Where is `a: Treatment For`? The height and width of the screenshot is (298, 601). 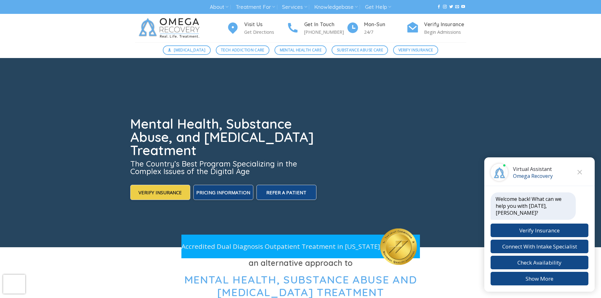
a: Treatment For is located at coordinates (255, 7).